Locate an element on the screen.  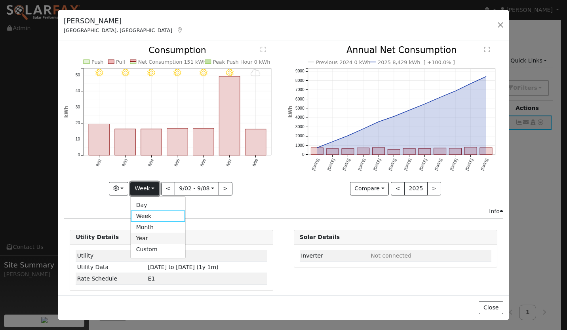
span: ID: null, authorized: None is located at coordinates (391, 256).